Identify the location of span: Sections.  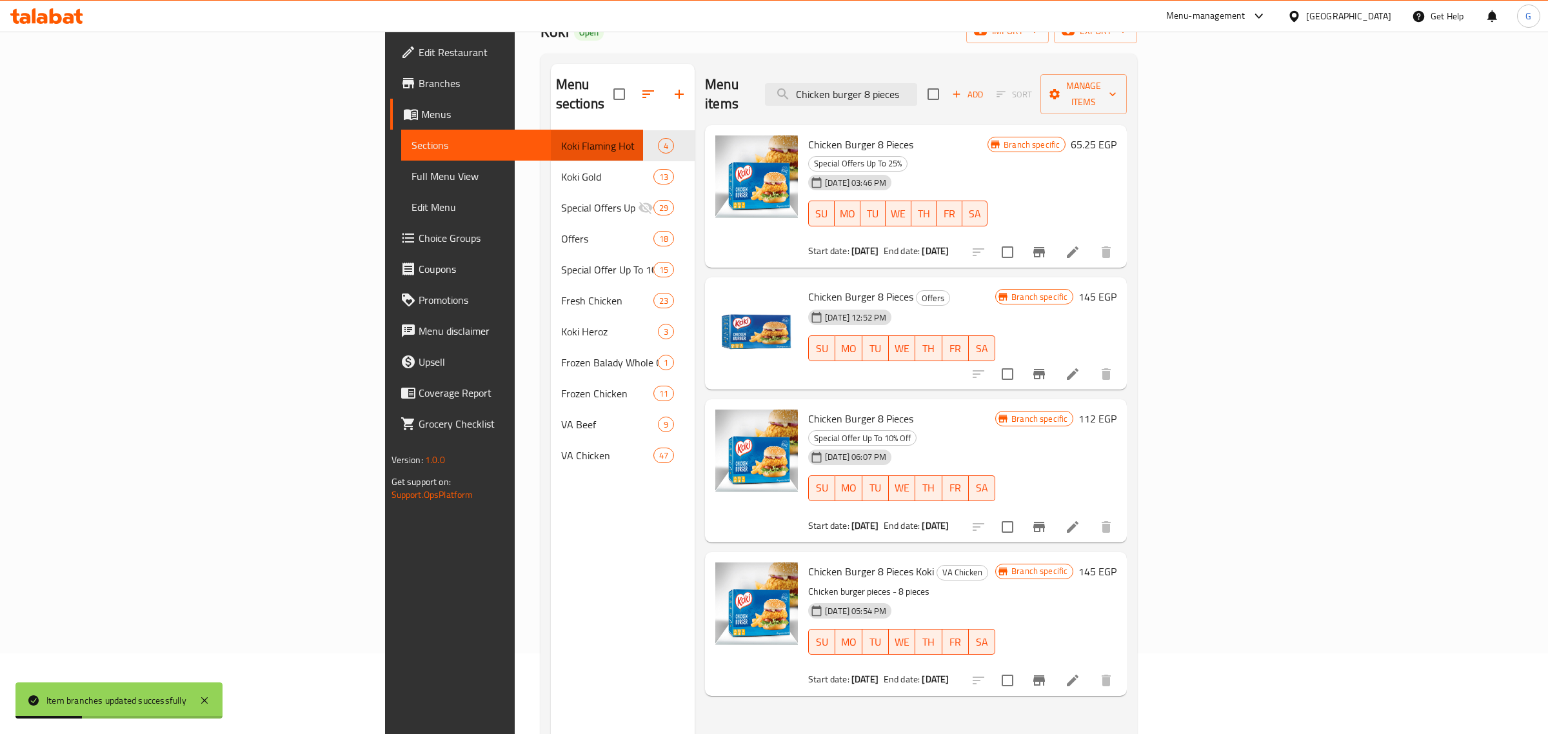
(522, 145).